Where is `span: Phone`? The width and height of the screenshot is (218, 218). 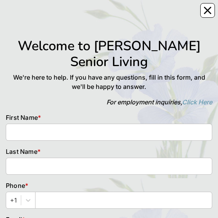 span: Phone is located at coordinates (15, 185).